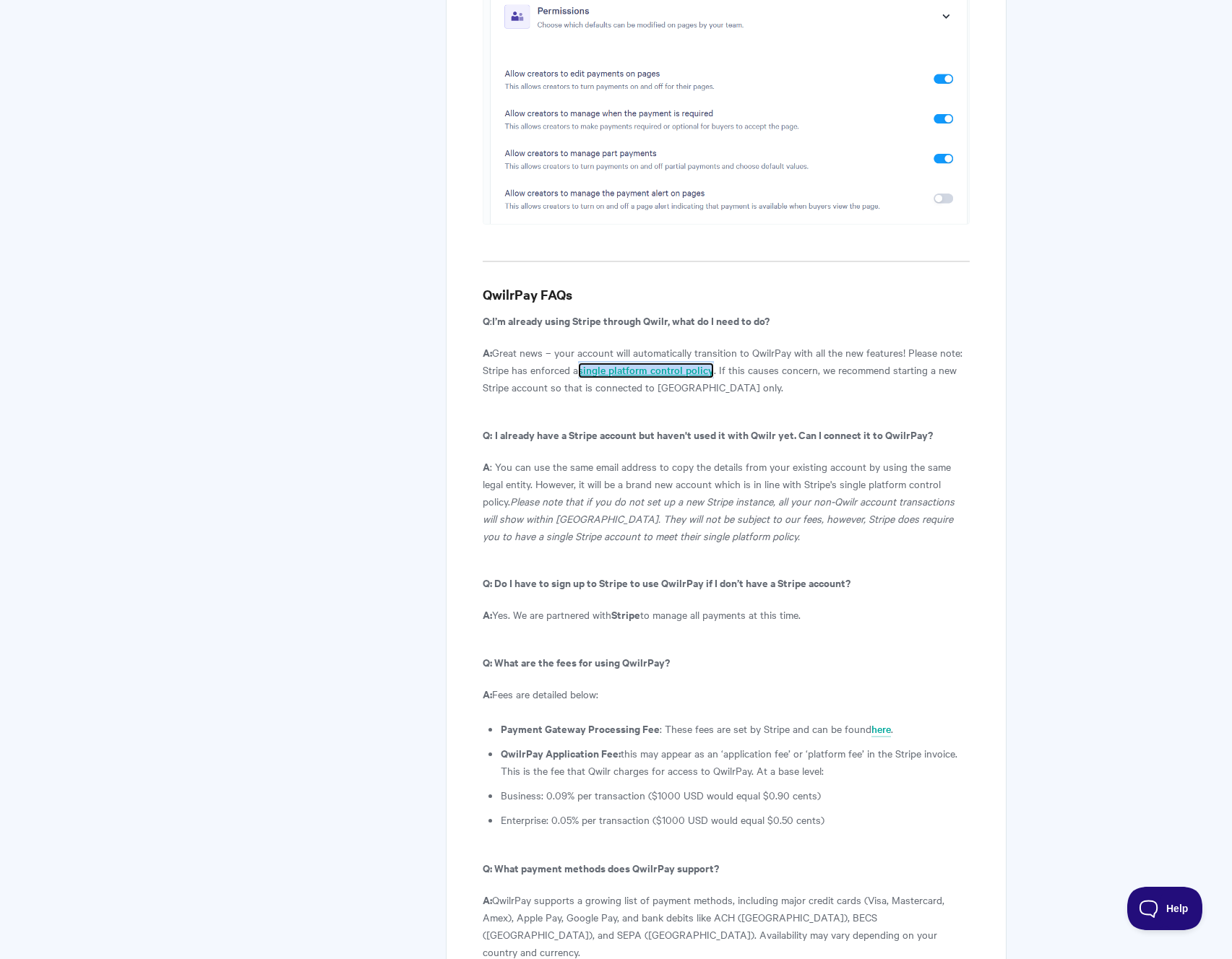 This screenshot has width=1232, height=959. I want to click on b: Q, so click(486, 320).